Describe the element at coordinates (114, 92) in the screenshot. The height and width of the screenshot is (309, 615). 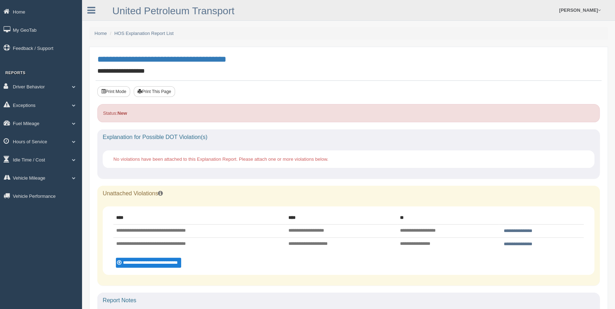
I see `button: Print Mode` at that location.